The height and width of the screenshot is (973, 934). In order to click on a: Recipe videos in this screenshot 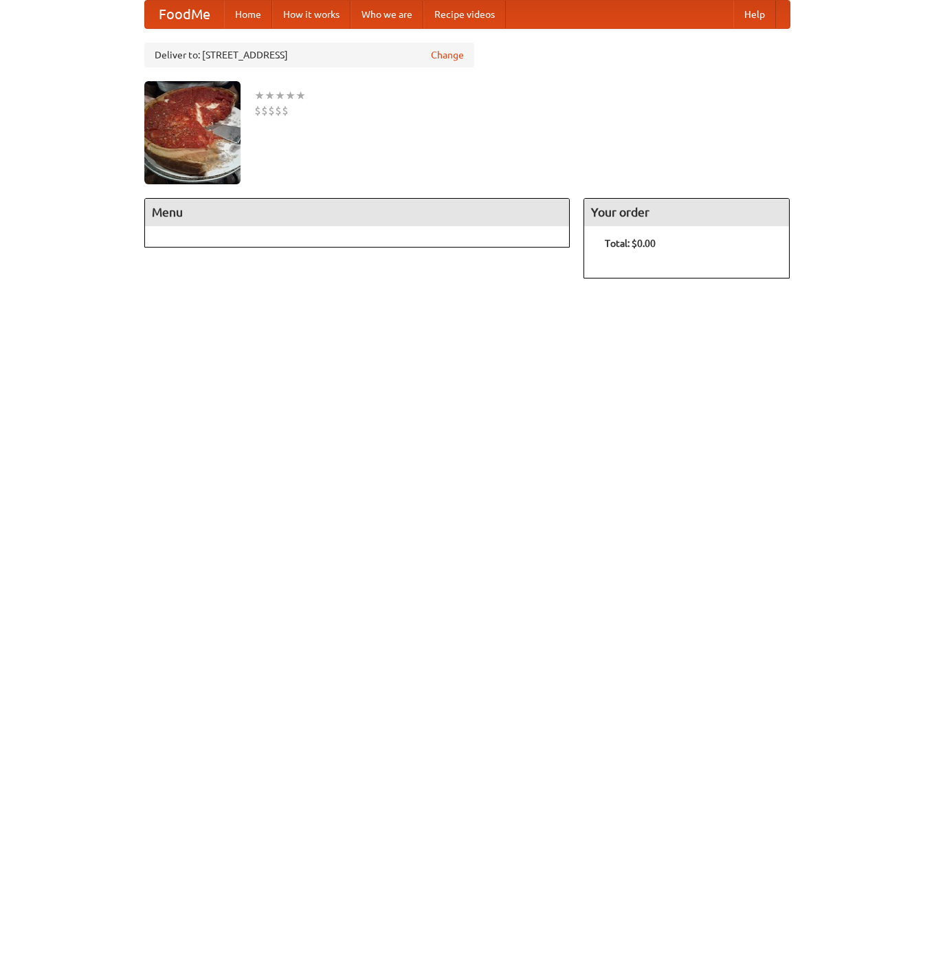, I will do `click(465, 14)`.